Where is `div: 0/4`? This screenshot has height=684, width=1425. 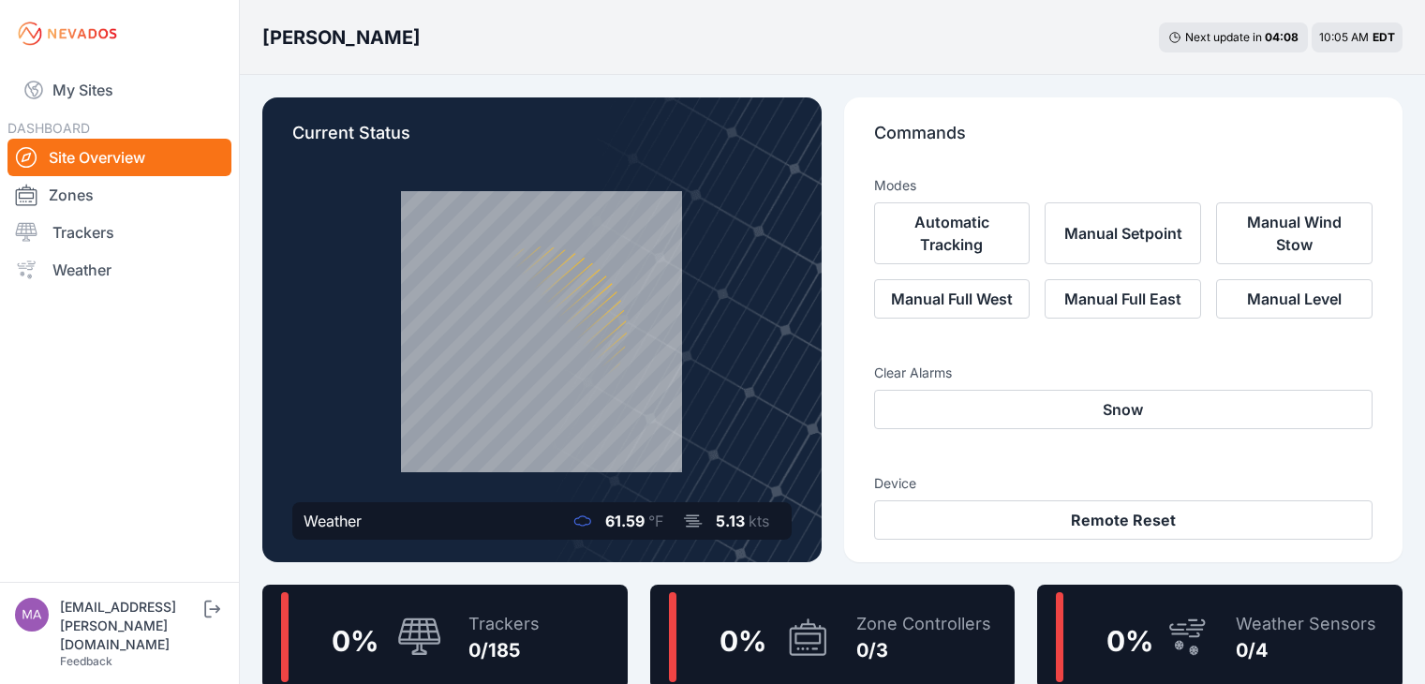 div: 0/4 is located at coordinates (1306, 650).